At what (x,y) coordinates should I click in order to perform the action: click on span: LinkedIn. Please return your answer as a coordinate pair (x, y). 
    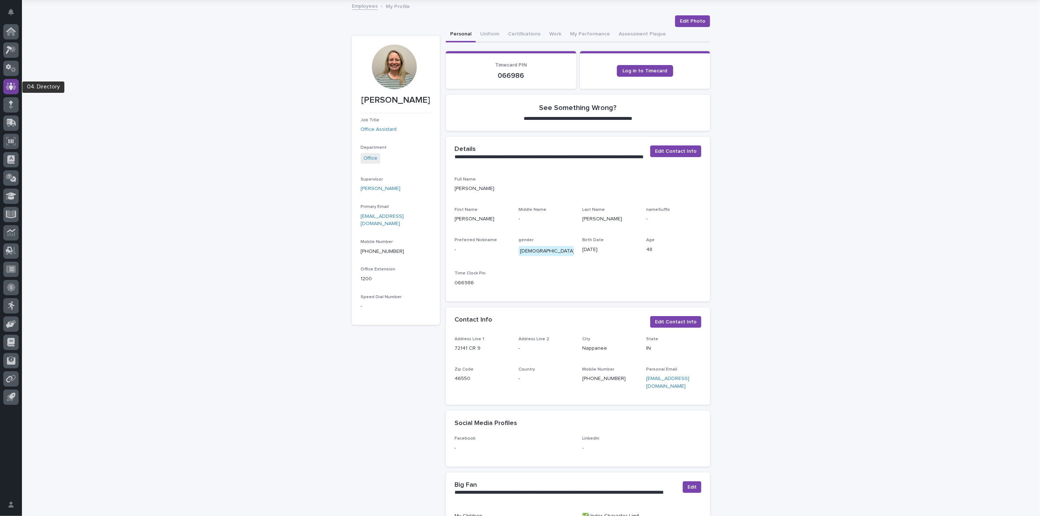
    Looking at the image, I should click on (591, 439).